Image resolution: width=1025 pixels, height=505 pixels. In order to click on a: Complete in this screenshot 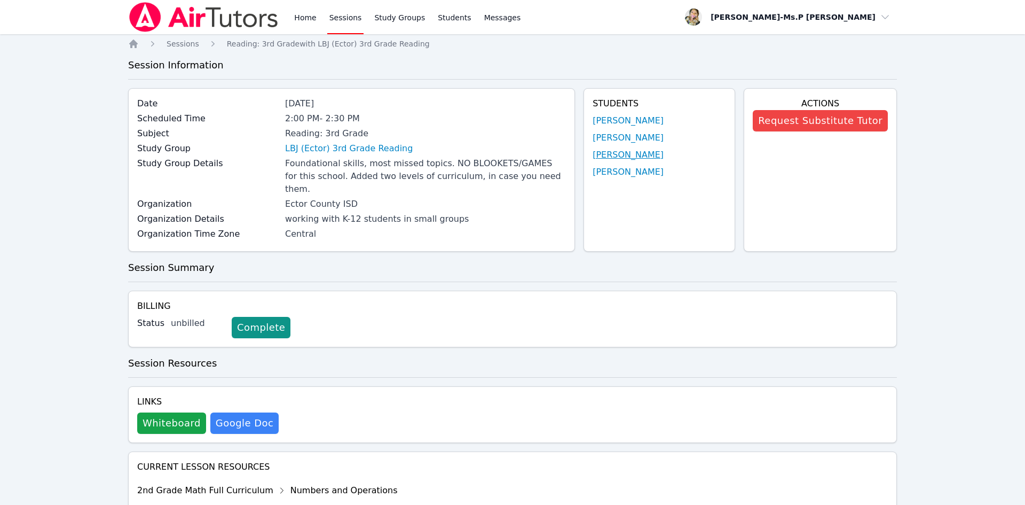, I will do `click(261, 327)`.